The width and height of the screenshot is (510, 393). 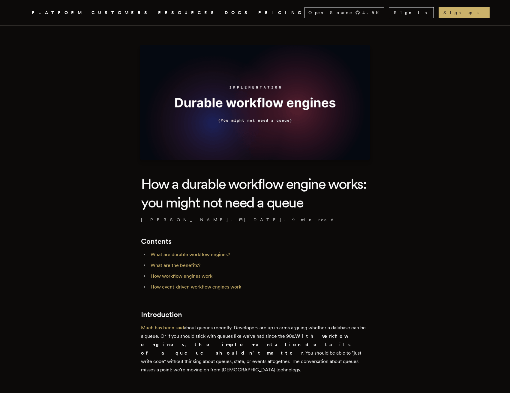 What do you see at coordinates (255, 349) in the screenshot?
I see `p: about queues recently. Developers are up in arms arguing whether a database can be a queue. Or if...` at bounding box center [255, 349].